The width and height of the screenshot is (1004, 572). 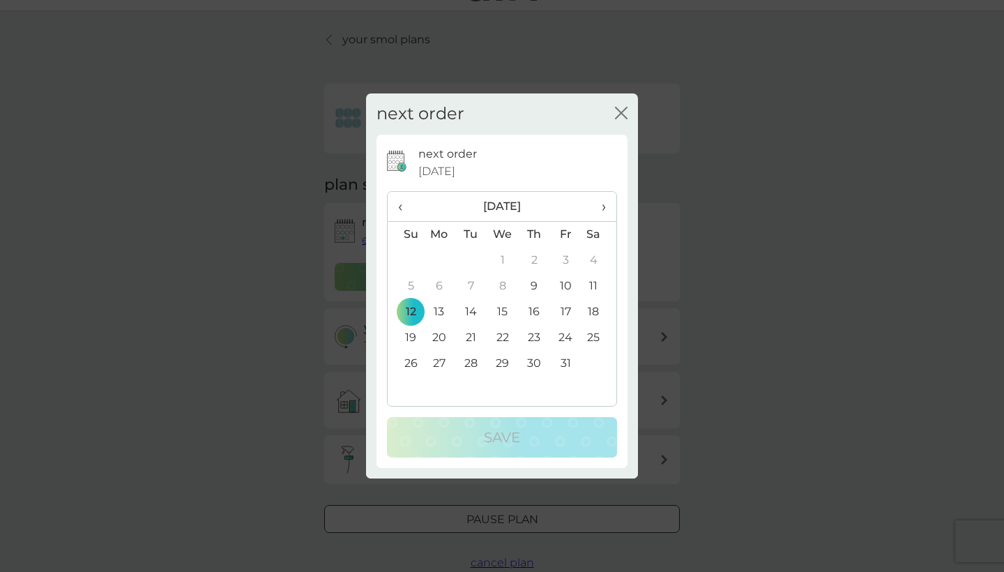 What do you see at coordinates (420, 114) in the screenshot?
I see `h2: next order` at bounding box center [420, 114].